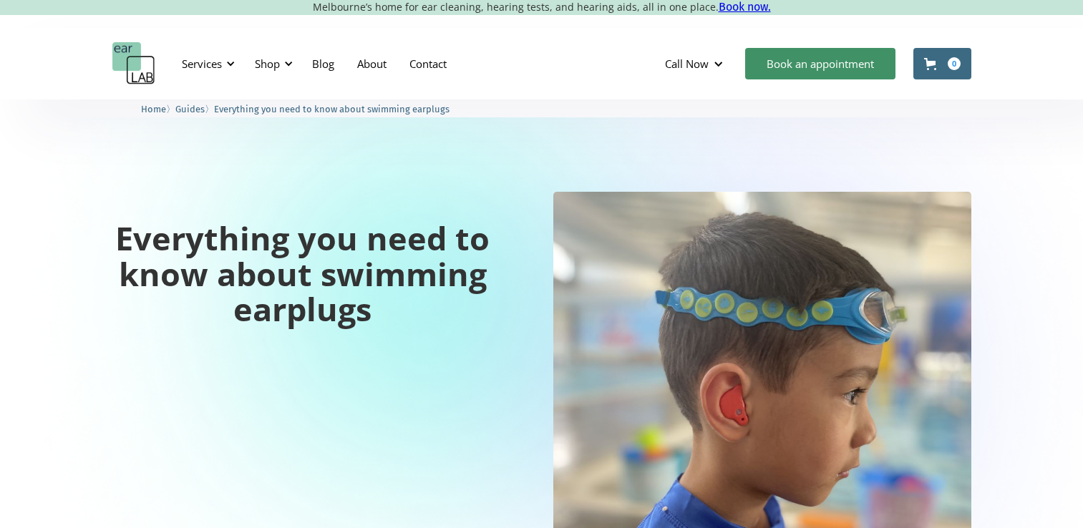  I want to click on span: Guides, so click(190, 109).